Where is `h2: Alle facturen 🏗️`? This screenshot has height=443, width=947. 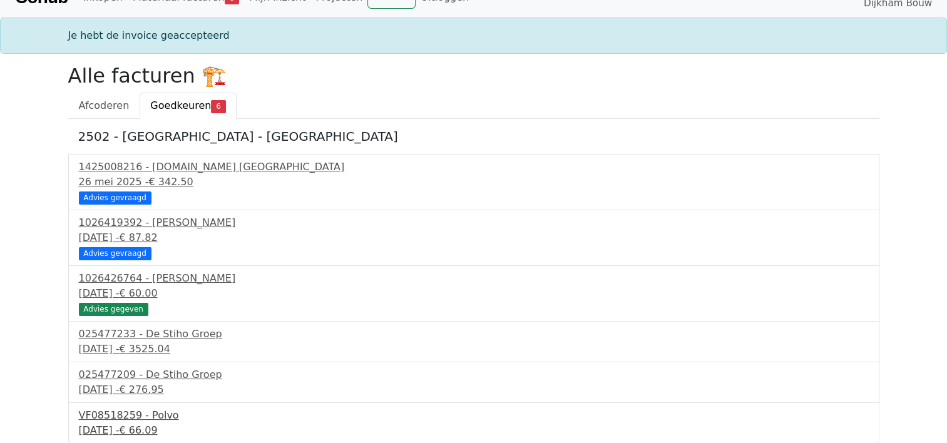 h2: Alle facturen 🏗️ is located at coordinates (474, 76).